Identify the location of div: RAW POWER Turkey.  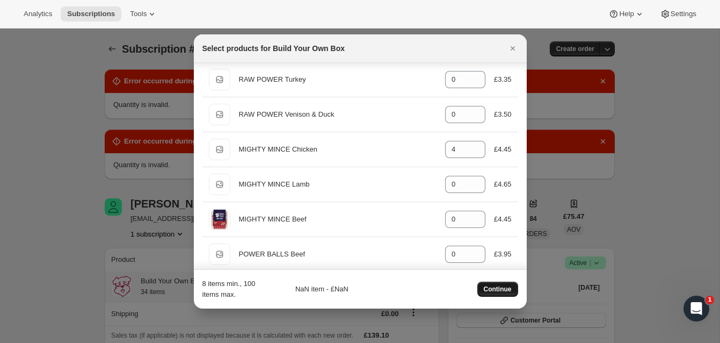
(338, 79).